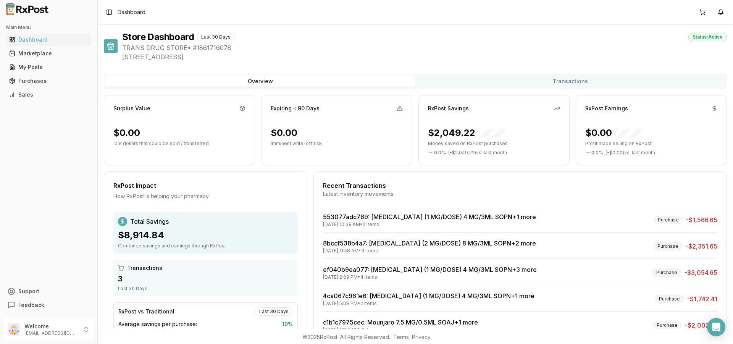 The width and height of the screenshot is (733, 344). I want to click on h2: Main Menu, so click(48, 27).